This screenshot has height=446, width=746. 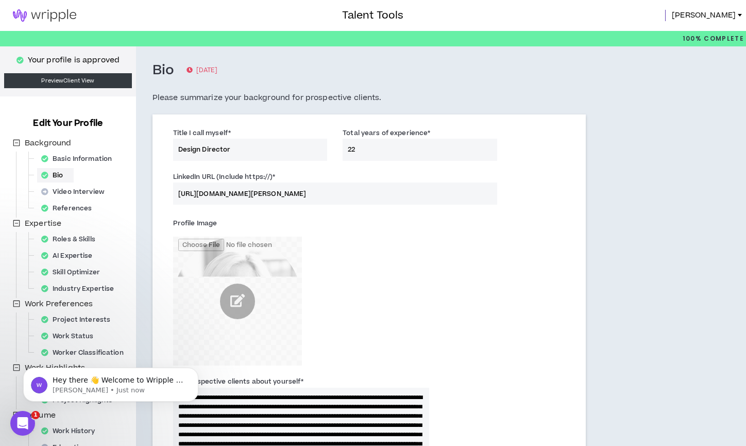 What do you see at coordinates (55, 175) in the screenshot?
I see `div: Bio` at bounding box center [55, 175].